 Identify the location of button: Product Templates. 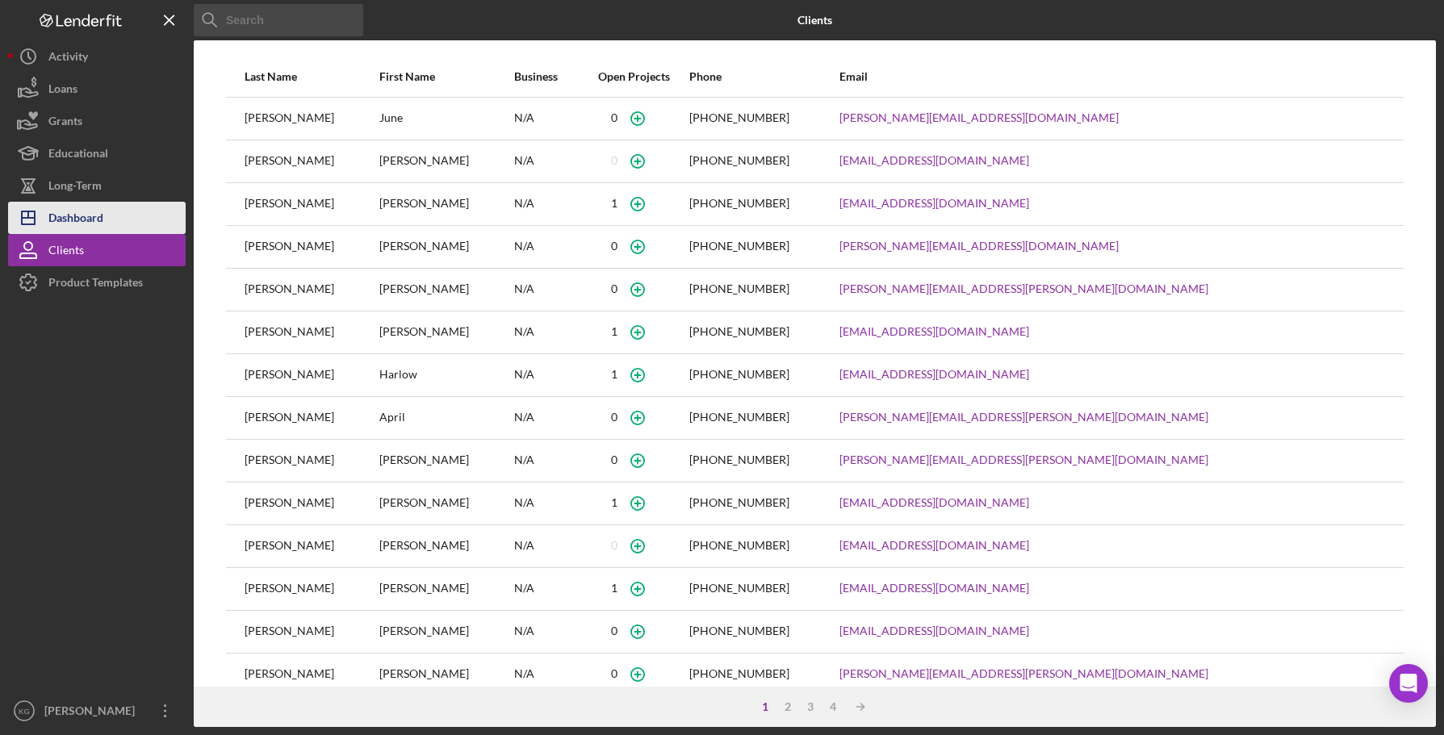
(97, 283).